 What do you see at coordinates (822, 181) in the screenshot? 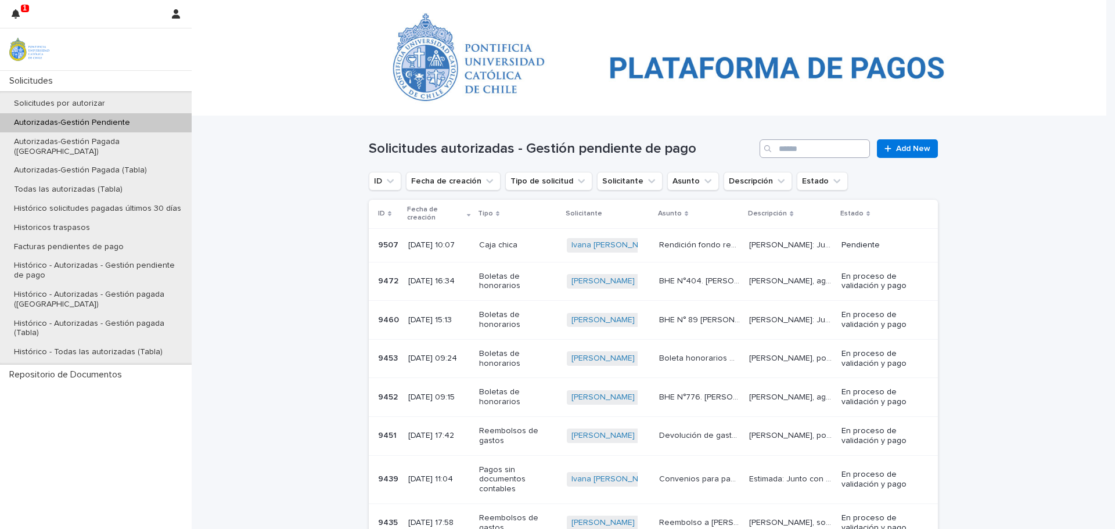
I see `button: Estado` at bounding box center [822, 181].